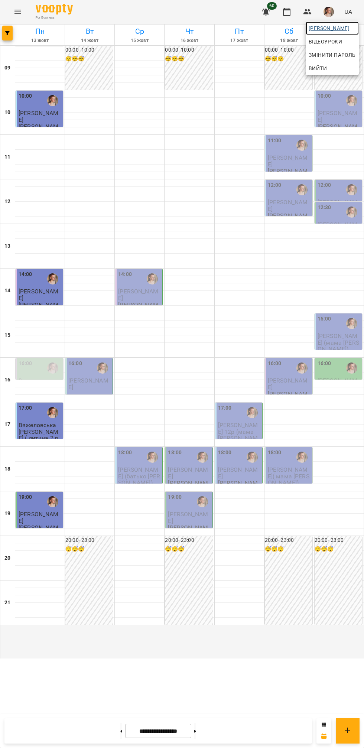 Image resolution: width=364 pixels, height=748 pixels. What do you see at coordinates (332, 68) in the screenshot?
I see `button: Вийти` at bounding box center [332, 68].